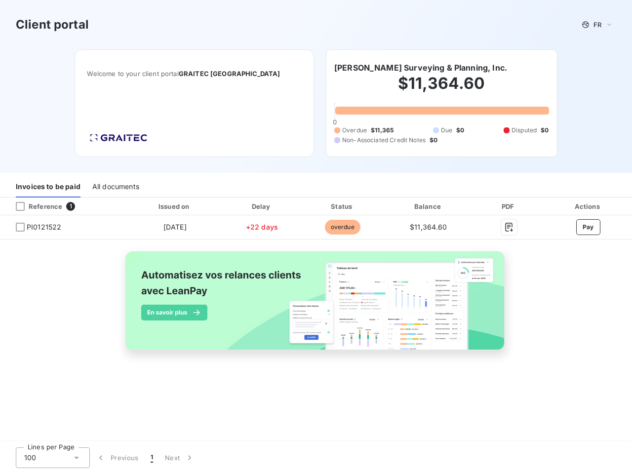 This screenshot has width=632, height=474. What do you see at coordinates (48, 187) in the screenshot?
I see `div: Invoices to be paid` at bounding box center [48, 187].